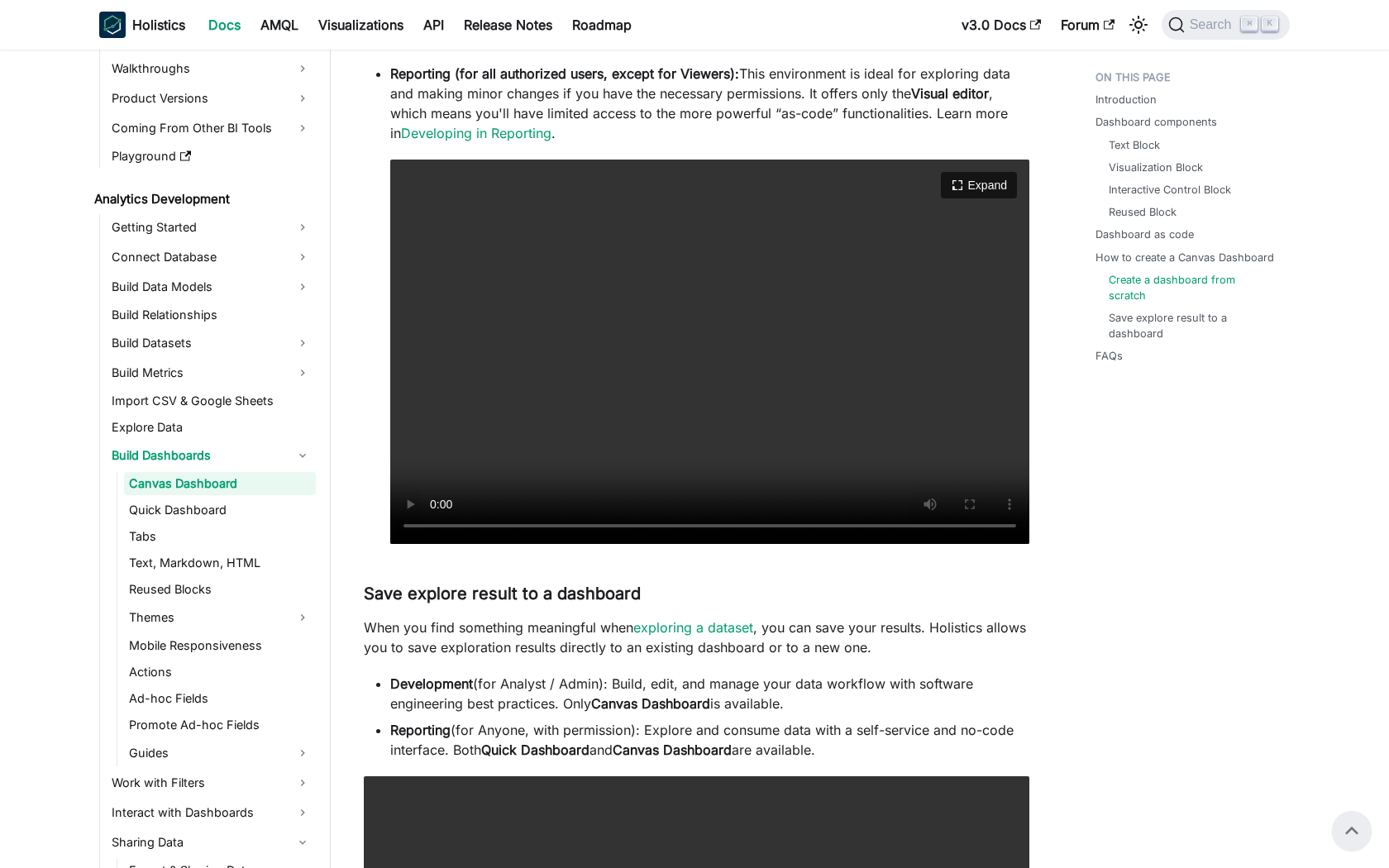 The image size is (1389, 868). What do you see at coordinates (1156, 121) in the screenshot?
I see `a: Dashboard components` at bounding box center [1156, 121].